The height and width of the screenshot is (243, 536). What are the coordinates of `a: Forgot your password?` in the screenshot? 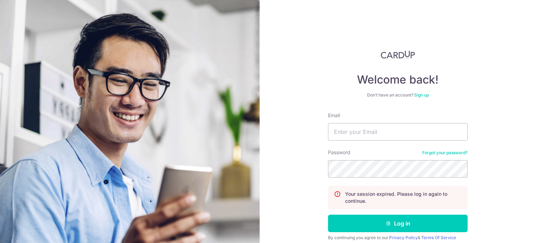 It's located at (445, 153).